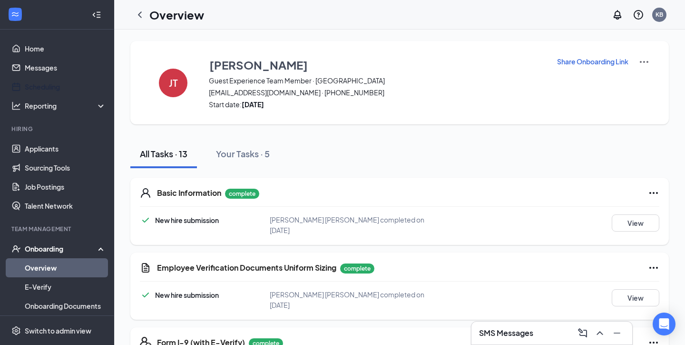  I want to click on div: Your Tasks · 5, so click(243, 153).